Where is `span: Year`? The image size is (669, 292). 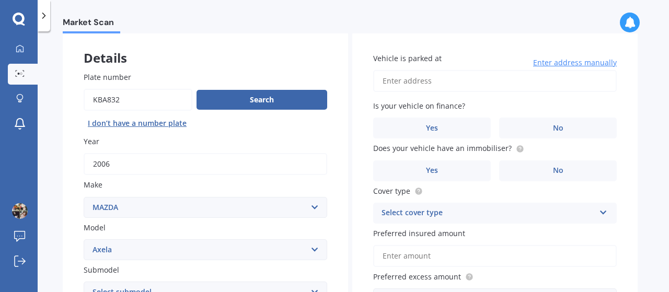 span: Year is located at coordinates (92, 141).